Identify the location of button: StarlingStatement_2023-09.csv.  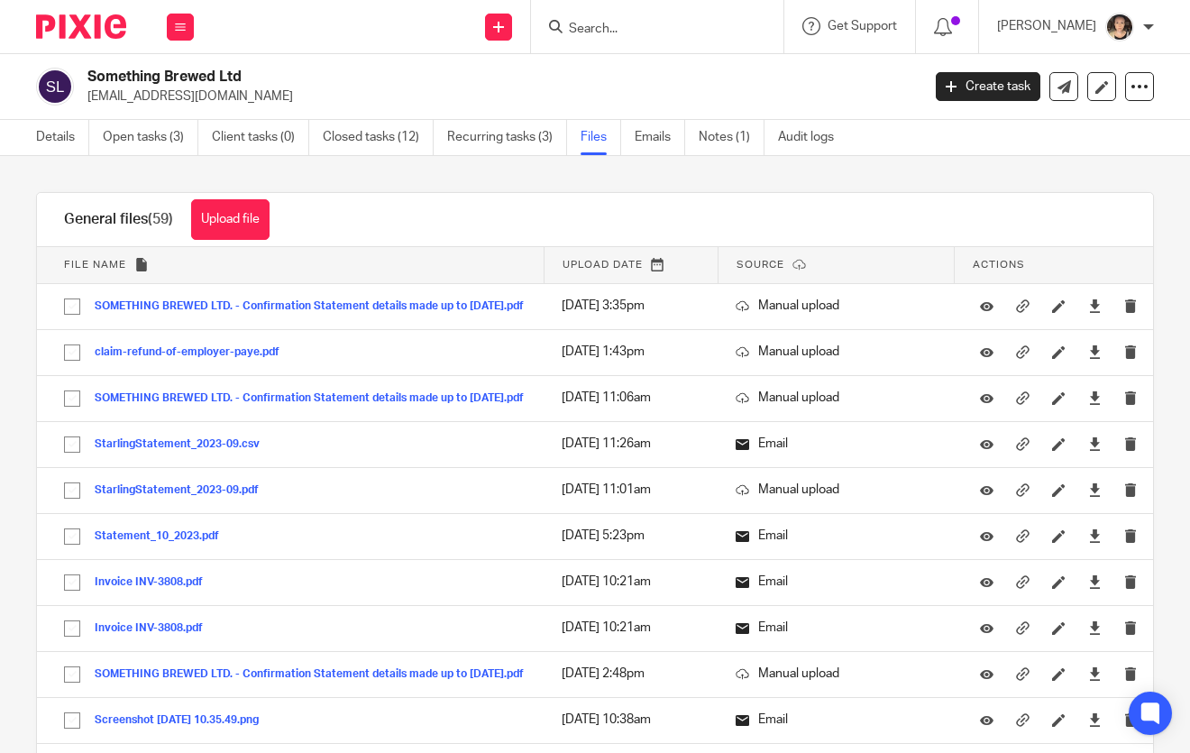
(184, 444).